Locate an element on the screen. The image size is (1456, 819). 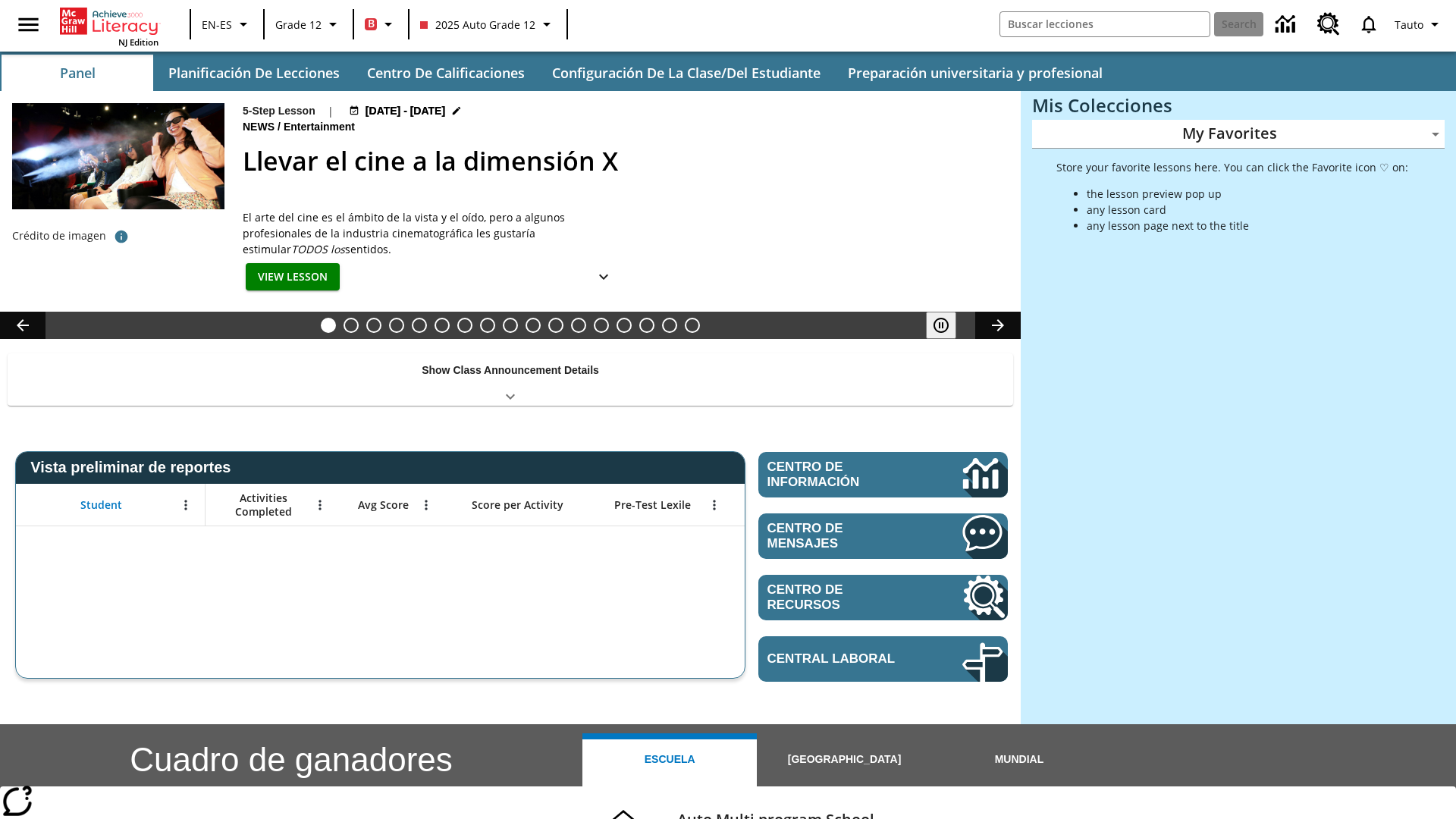
span: EN-ES is located at coordinates (217, 24).